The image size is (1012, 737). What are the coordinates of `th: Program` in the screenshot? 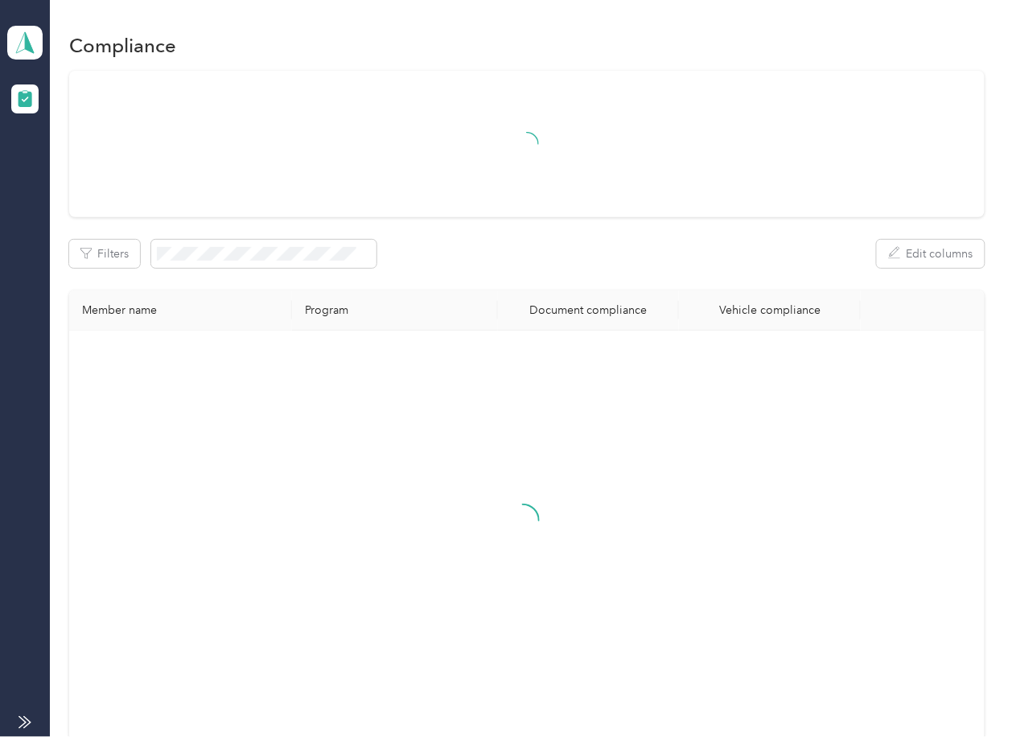 It's located at (395, 310).